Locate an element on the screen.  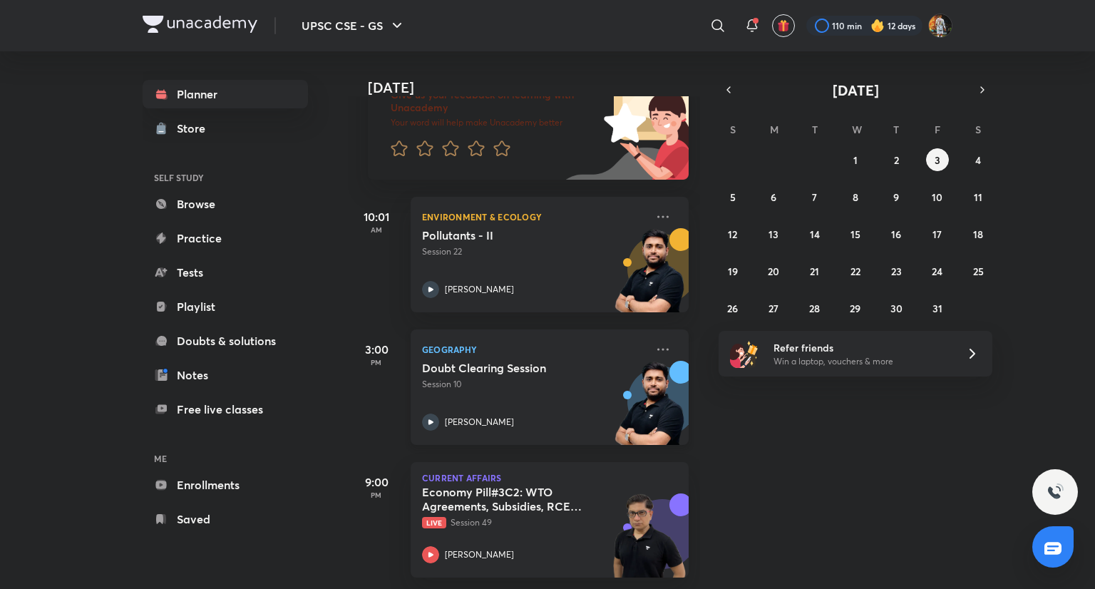
p: Session 10 is located at coordinates (534, 384).